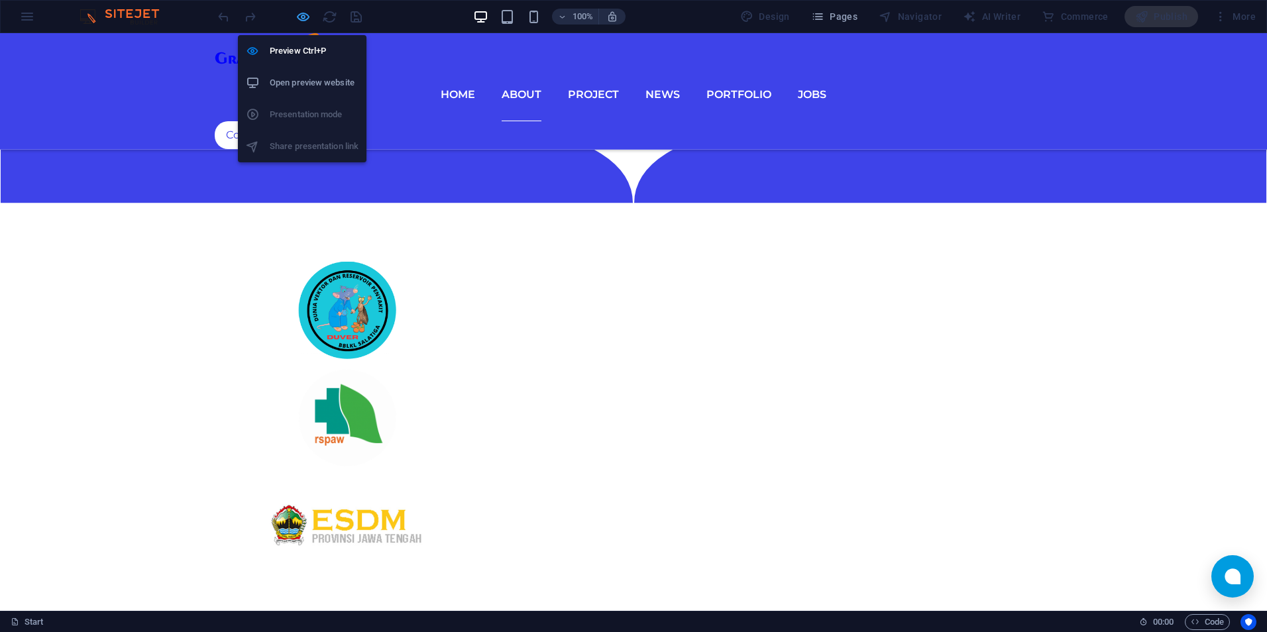 The height and width of the screenshot is (632, 1267). Describe the element at coordinates (1207, 622) in the screenshot. I see `span: Code` at that location.